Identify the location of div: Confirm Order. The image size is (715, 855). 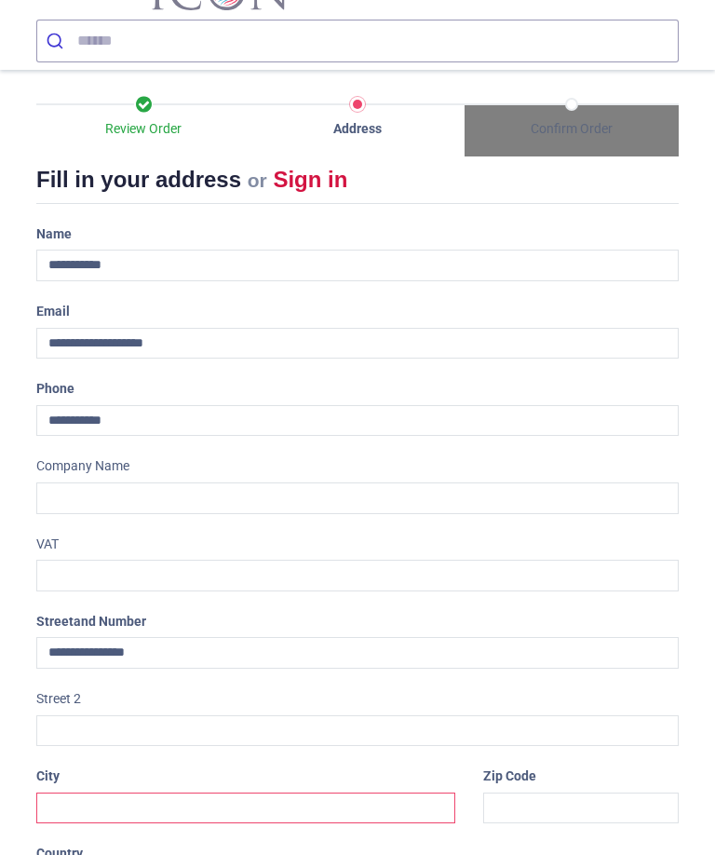
(572, 129).